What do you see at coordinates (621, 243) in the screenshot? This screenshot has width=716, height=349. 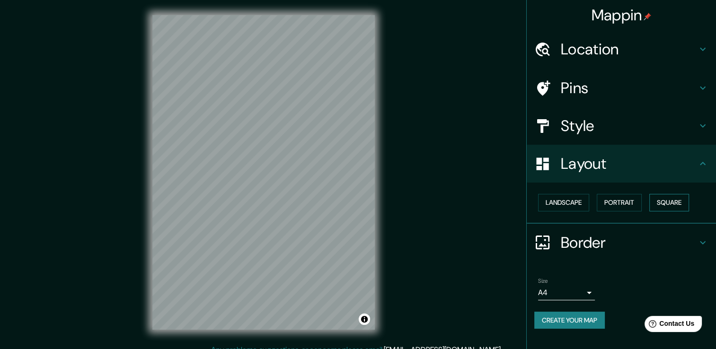 I see `div: Border` at bounding box center [621, 243].